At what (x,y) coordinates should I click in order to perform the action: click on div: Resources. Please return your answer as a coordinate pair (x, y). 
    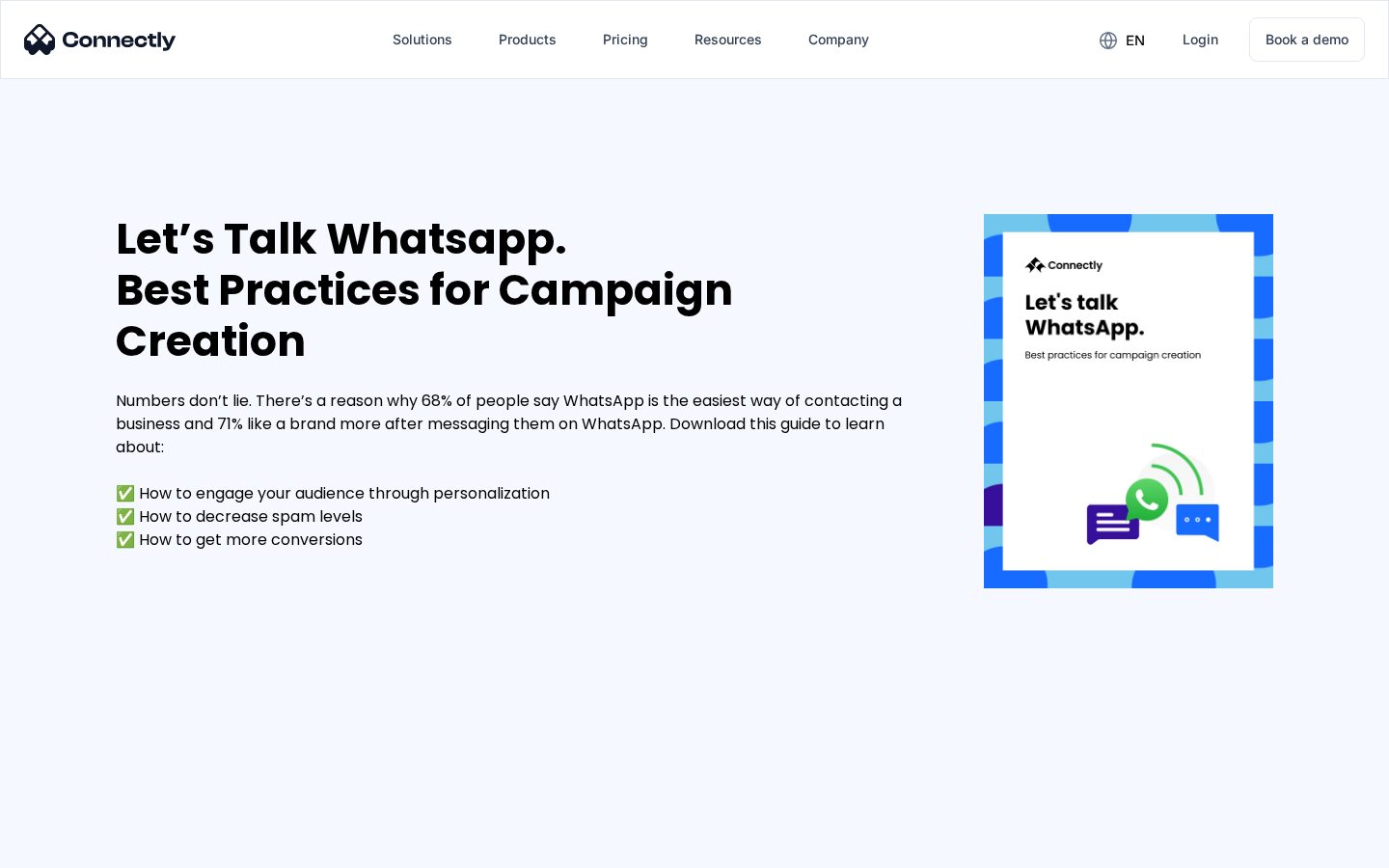
    Looking at the image, I should click on (728, 40).